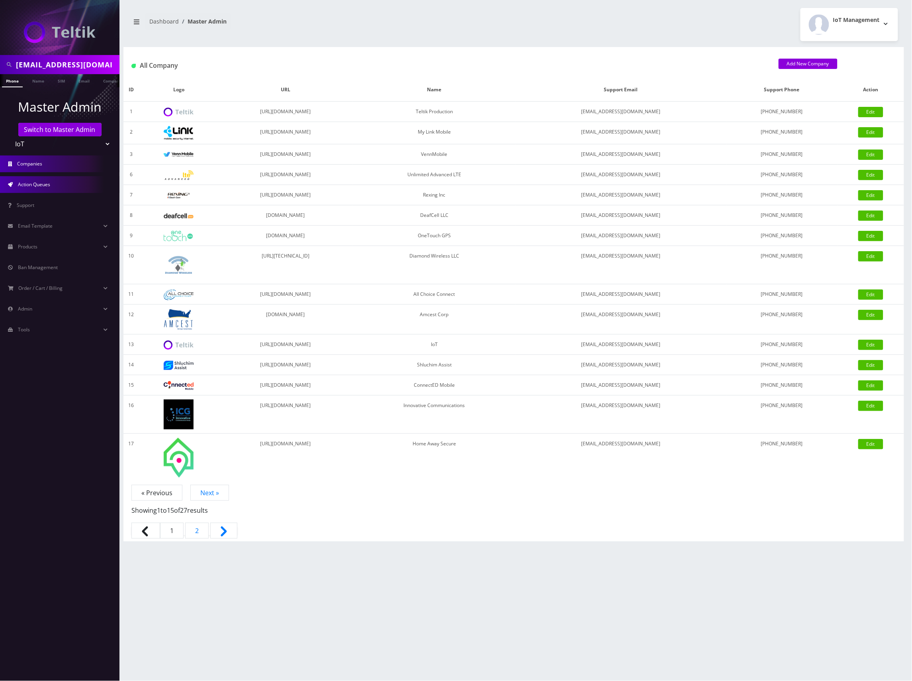 This screenshot has height=681, width=912. Describe the element at coordinates (203, 21) in the screenshot. I see `li: Master Admin` at that location.